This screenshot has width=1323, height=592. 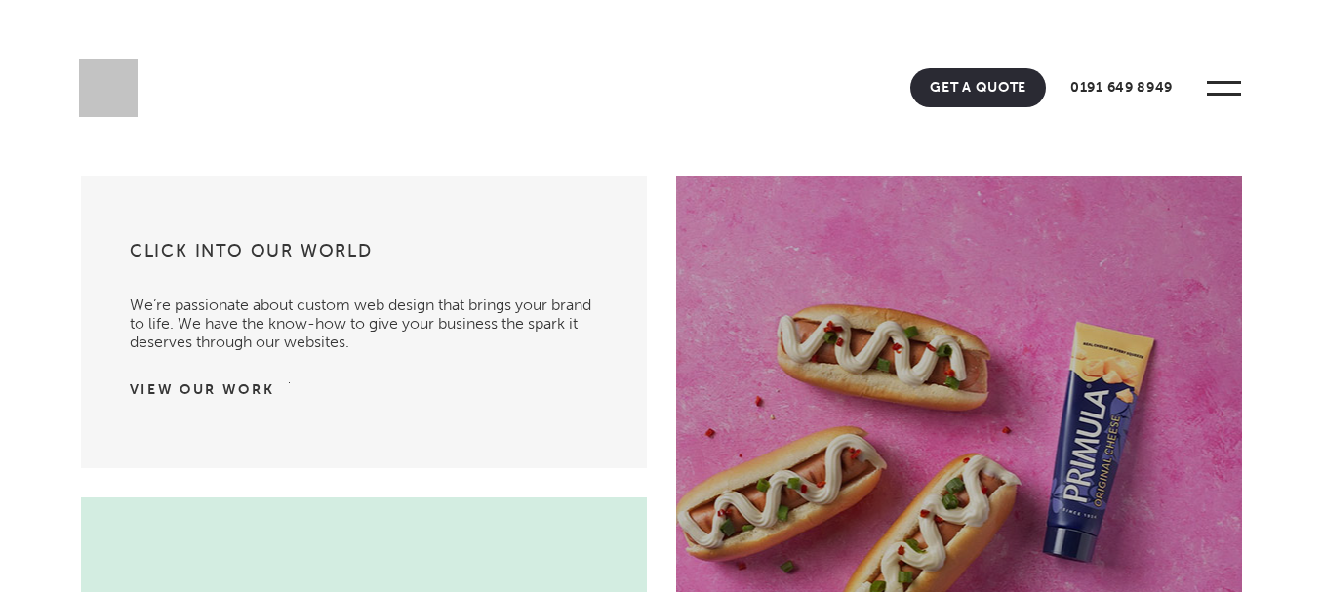 I want to click on img: Sleeky Web Design Newcastle, so click(x=108, y=88).